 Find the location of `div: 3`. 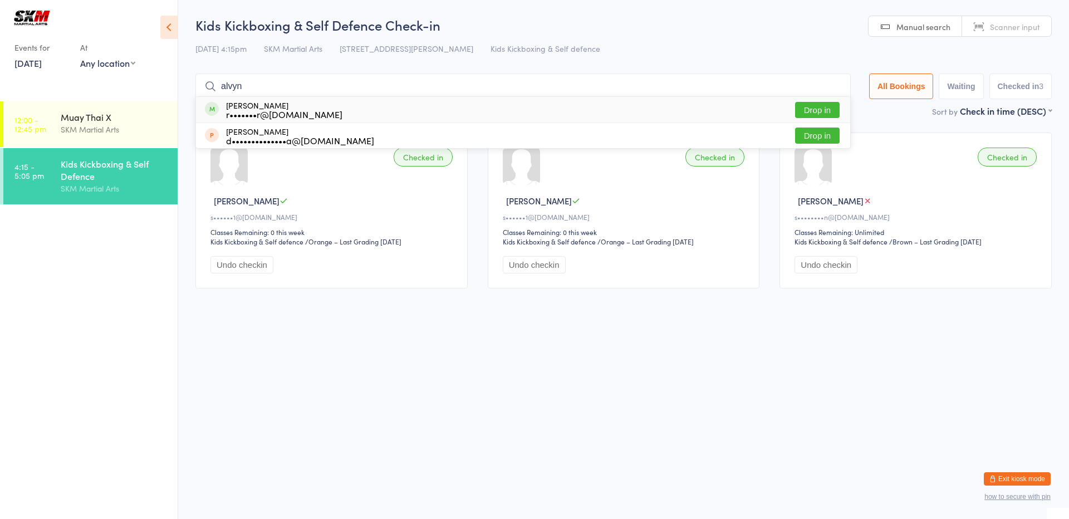

div: 3 is located at coordinates (1041, 86).